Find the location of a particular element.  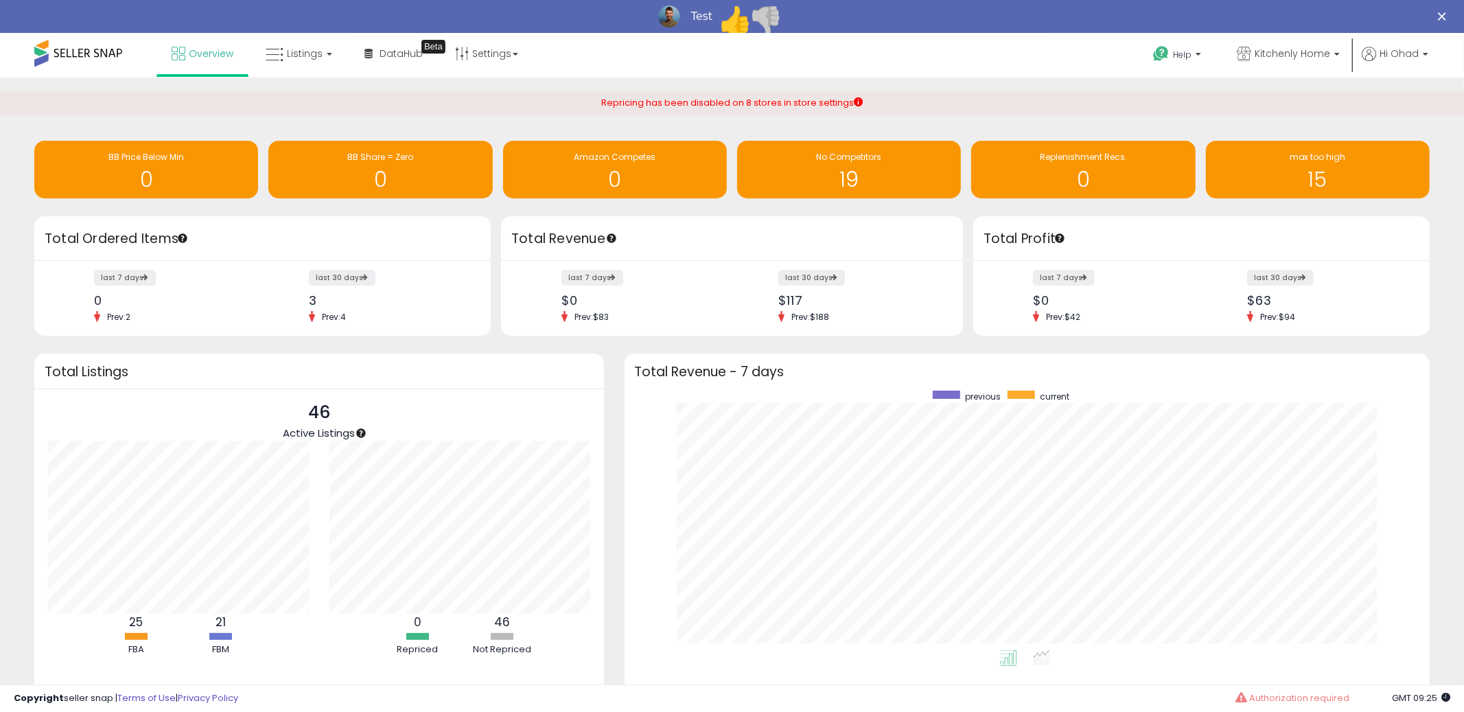

div: Not Repriced is located at coordinates (502, 649).